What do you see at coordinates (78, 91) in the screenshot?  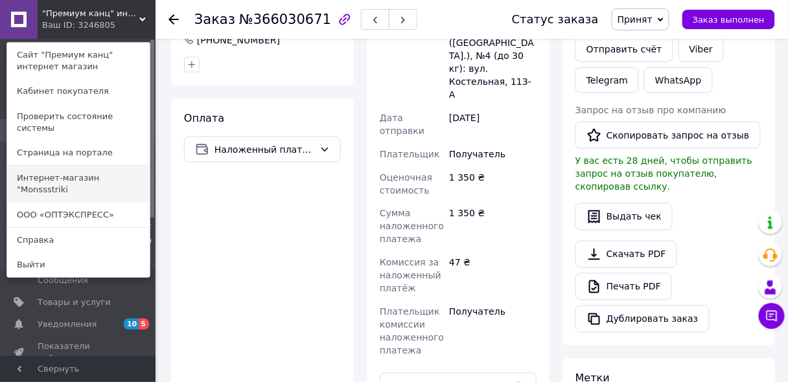 I see `a: Кабинет покупателя` at bounding box center [78, 91].